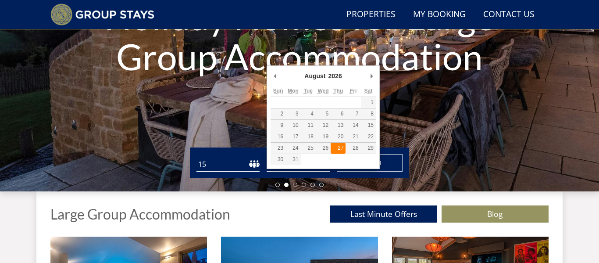  What do you see at coordinates (315, 76) in the screenshot?
I see `div: August` at bounding box center [315, 76].